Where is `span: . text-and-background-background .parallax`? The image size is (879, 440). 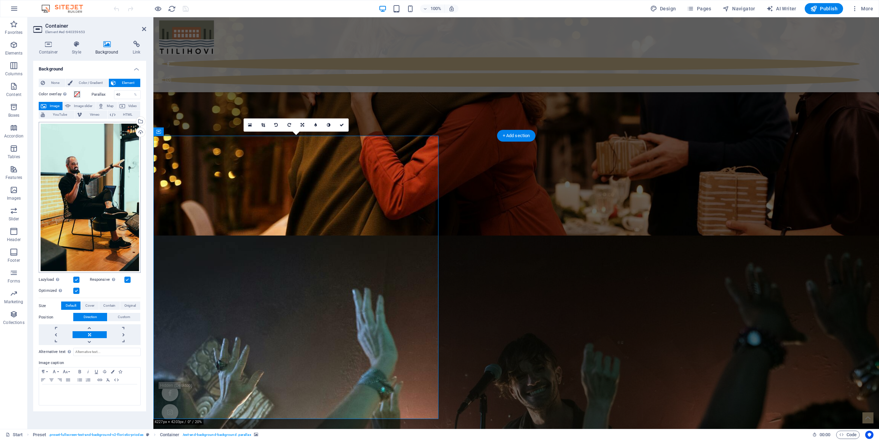 span: . text-and-background-background .parallax is located at coordinates (217, 435).